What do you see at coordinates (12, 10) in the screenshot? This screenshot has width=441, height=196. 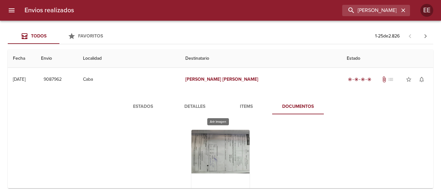 I see `button: menu` at bounding box center [12, 10].